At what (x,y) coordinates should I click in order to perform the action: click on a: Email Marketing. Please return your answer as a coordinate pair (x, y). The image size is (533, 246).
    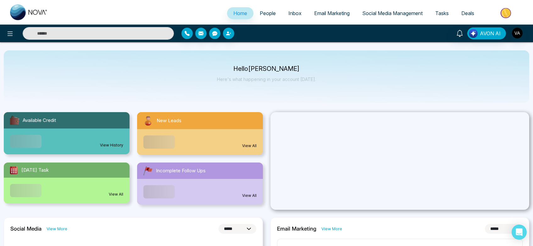
    Looking at the image, I should click on (332, 13).